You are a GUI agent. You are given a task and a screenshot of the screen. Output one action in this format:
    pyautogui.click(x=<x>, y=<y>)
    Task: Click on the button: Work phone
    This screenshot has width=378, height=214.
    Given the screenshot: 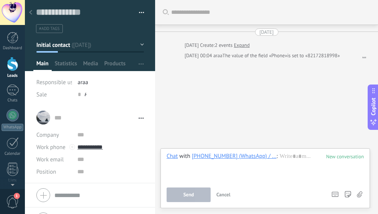 What is the action you would take?
    pyautogui.click(x=51, y=147)
    